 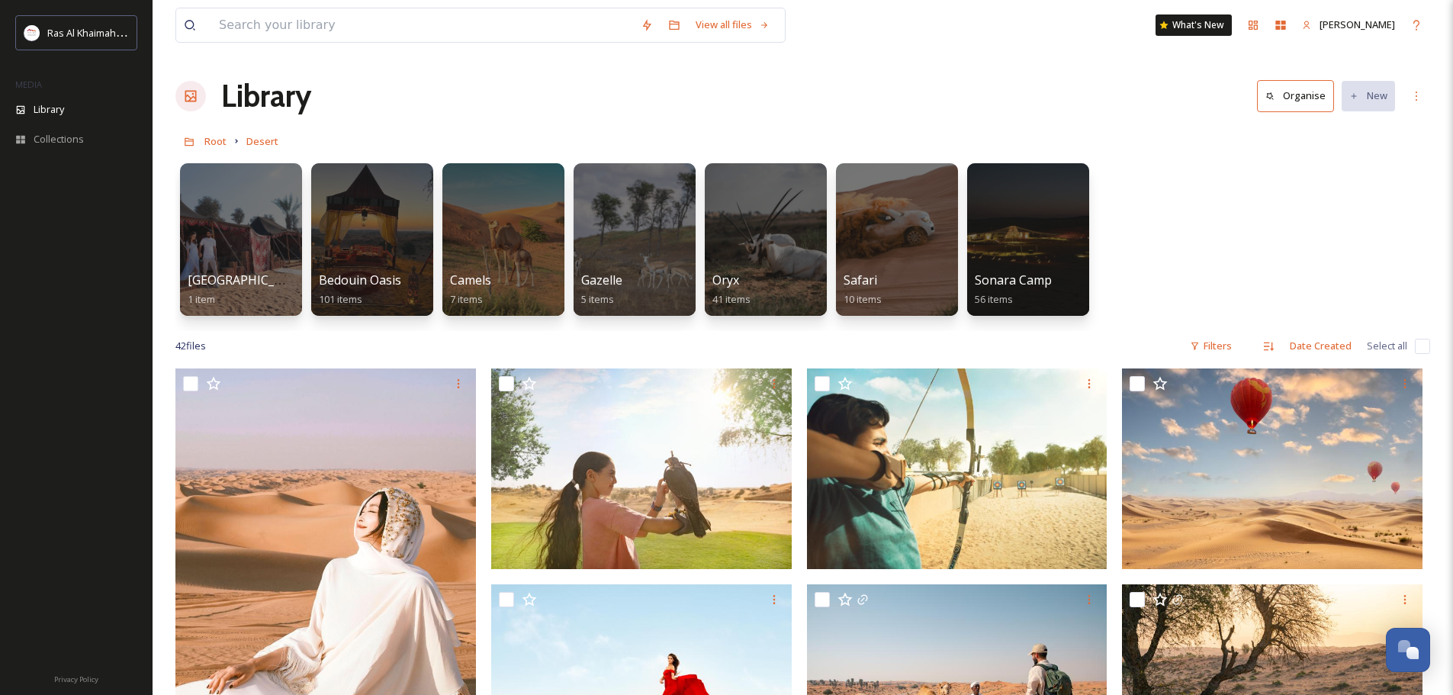 What do you see at coordinates (76, 678) in the screenshot?
I see `a: Privacy Policy` at bounding box center [76, 678].